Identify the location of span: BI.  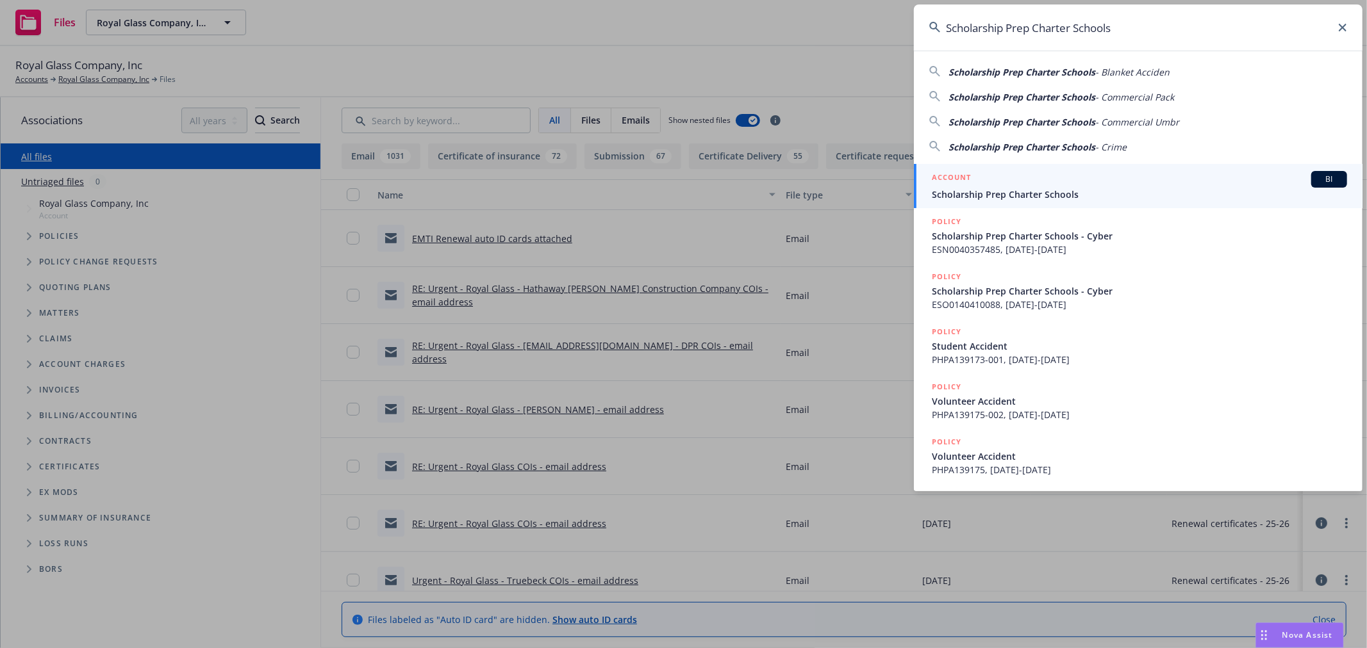
(1329, 179).